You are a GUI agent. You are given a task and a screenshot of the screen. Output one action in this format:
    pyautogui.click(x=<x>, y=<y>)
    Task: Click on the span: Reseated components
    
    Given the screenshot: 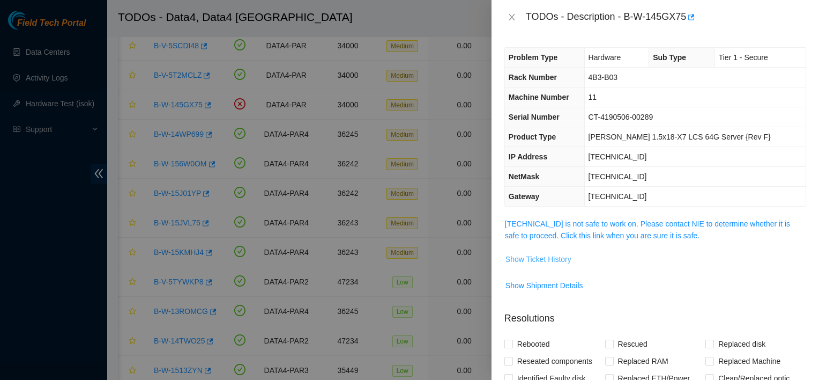 What is the action you would take?
    pyautogui.click(x=555, y=361)
    